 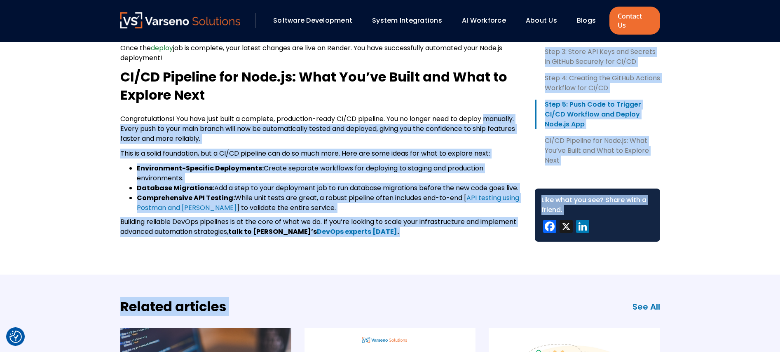 I want to click on div: Like what you see? Share with a friend., so click(x=597, y=205).